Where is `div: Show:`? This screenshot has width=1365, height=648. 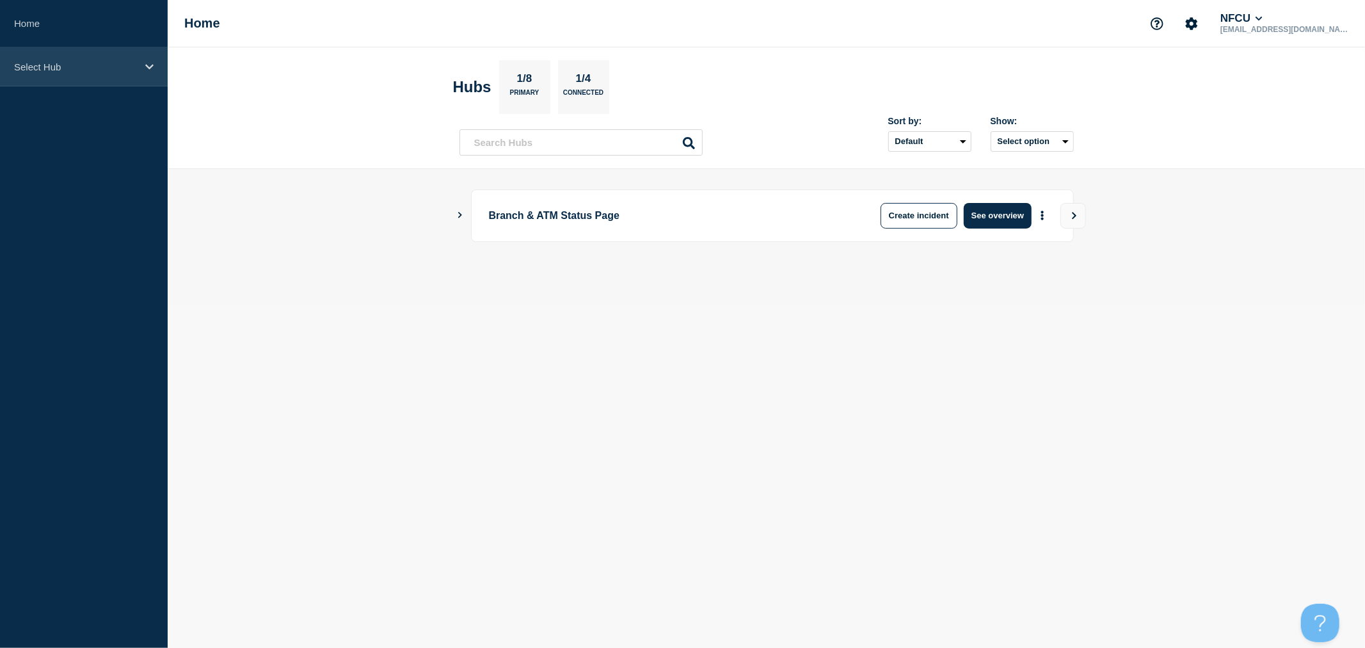 div: Show: is located at coordinates (1032, 121).